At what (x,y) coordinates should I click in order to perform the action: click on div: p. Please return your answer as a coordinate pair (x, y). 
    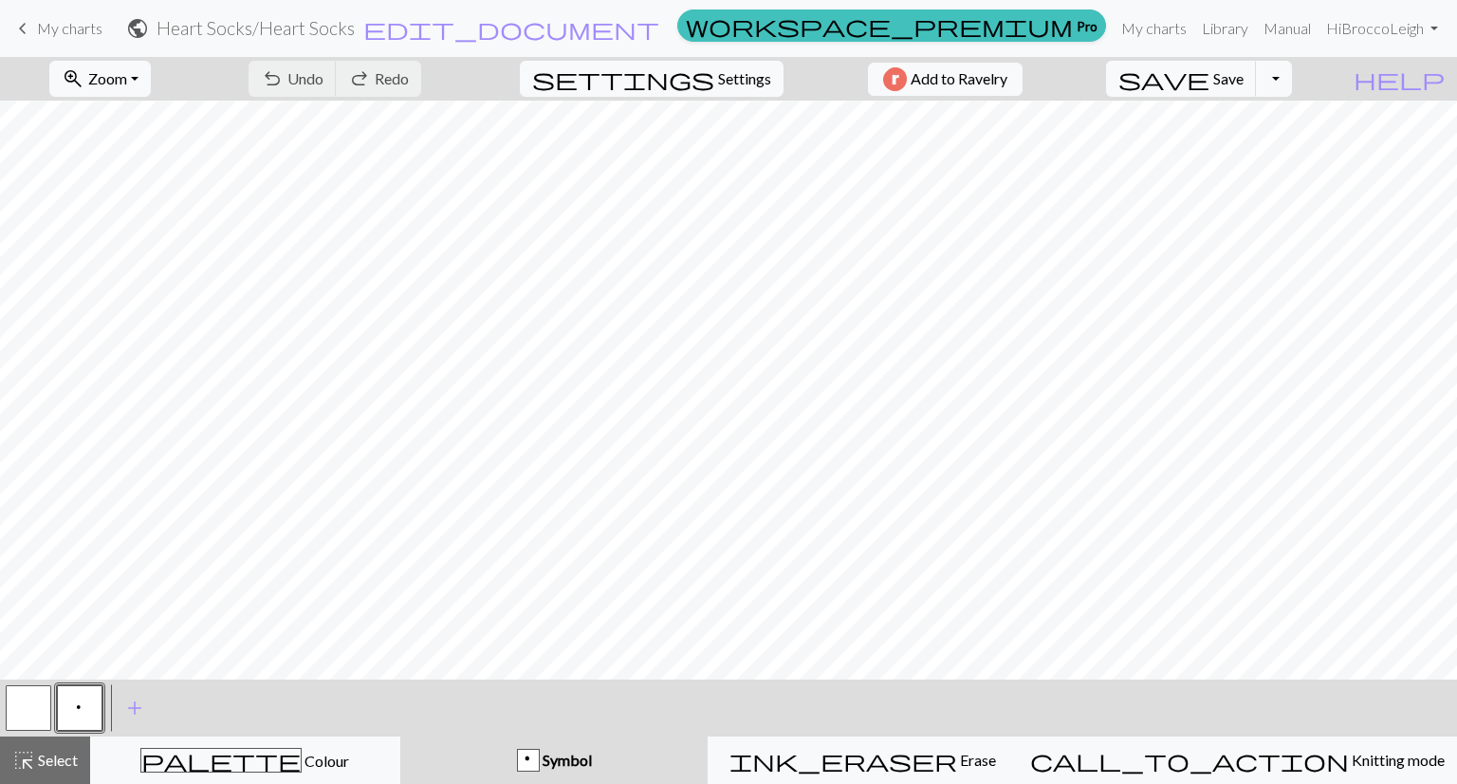
    Looking at the image, I should click on (528, 761).